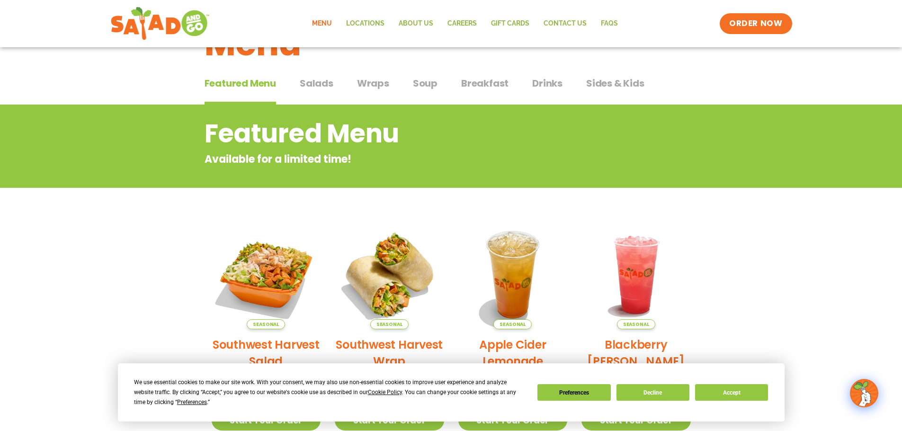  What do you see at coordinates (413, 159) in the screenshot?
I see `p: Available for a limited time!` at bounding box center [413, 159].